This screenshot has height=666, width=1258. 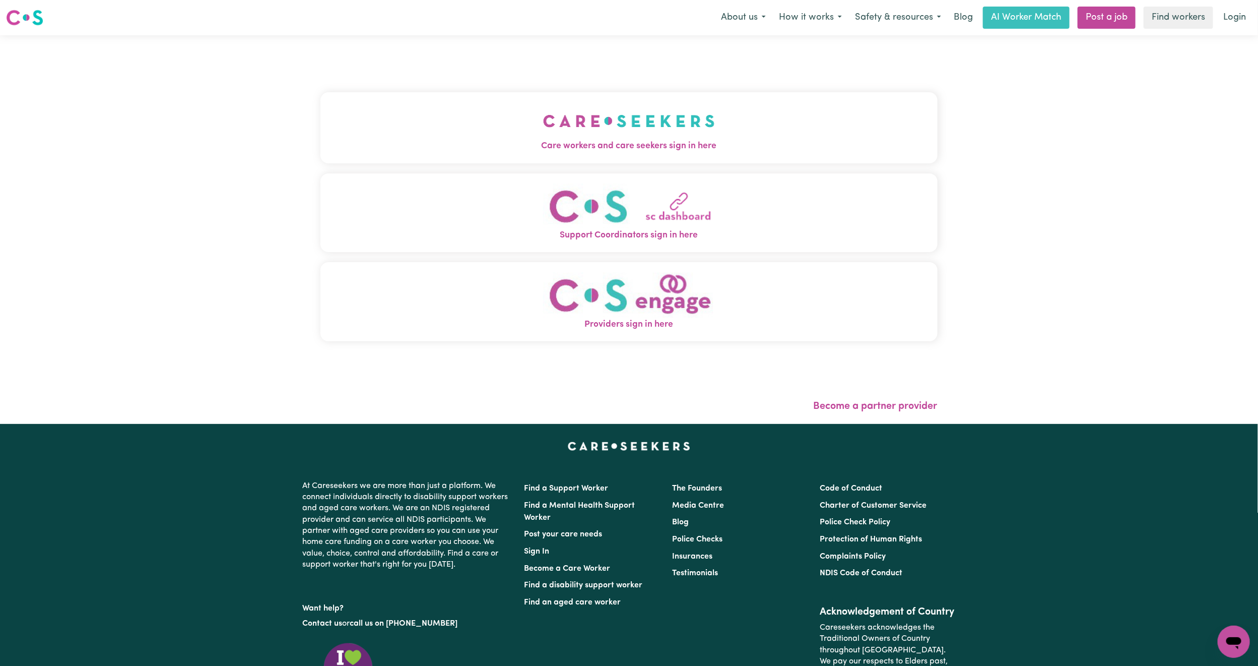 I want to click on button: About us, so click(x=743, y=18).